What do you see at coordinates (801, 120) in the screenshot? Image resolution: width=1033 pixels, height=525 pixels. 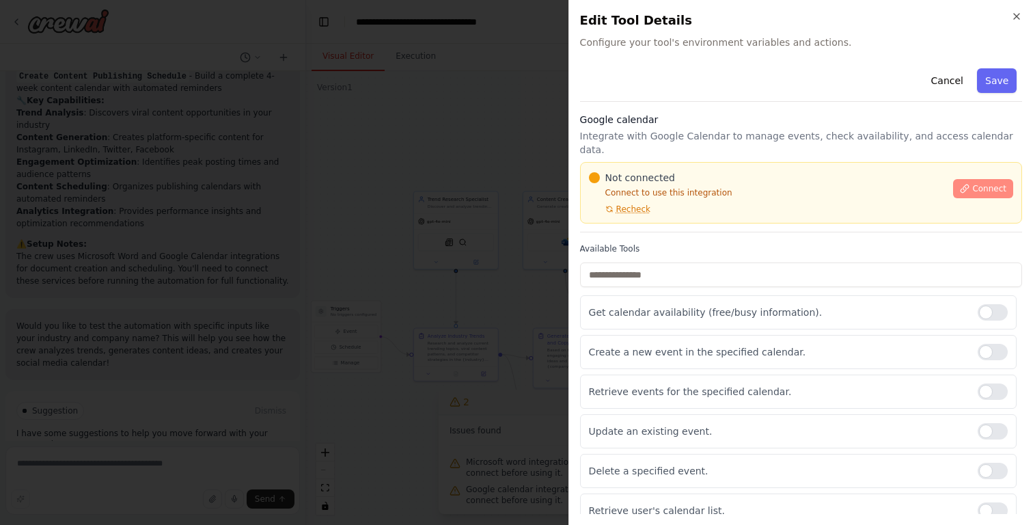 I see `h3: Google calendar` at bounding box center [801, 120].